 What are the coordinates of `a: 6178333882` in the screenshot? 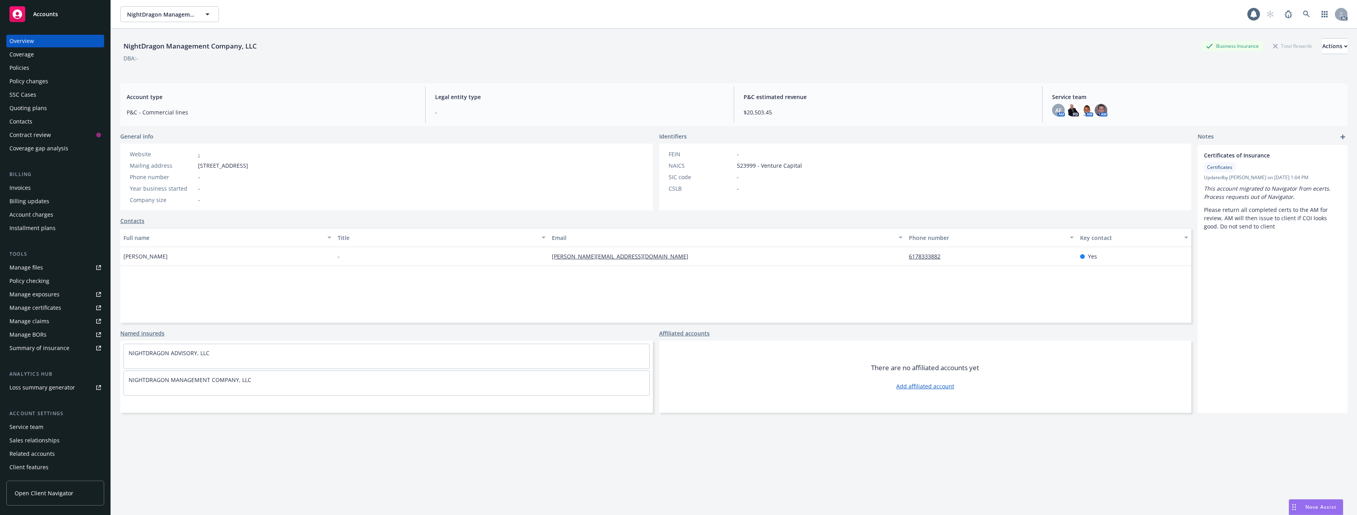 It's located at (928, 256).